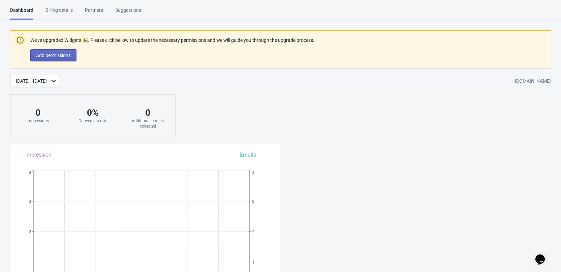 The image size is (561, 272). Describe the element at coordinates (94, 12) in the screenshot. I see `div: Partners` at that location.